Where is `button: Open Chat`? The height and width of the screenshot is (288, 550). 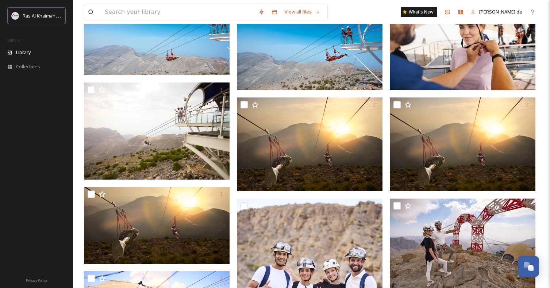
button: Open Chat is located at coordinates (528, 266).